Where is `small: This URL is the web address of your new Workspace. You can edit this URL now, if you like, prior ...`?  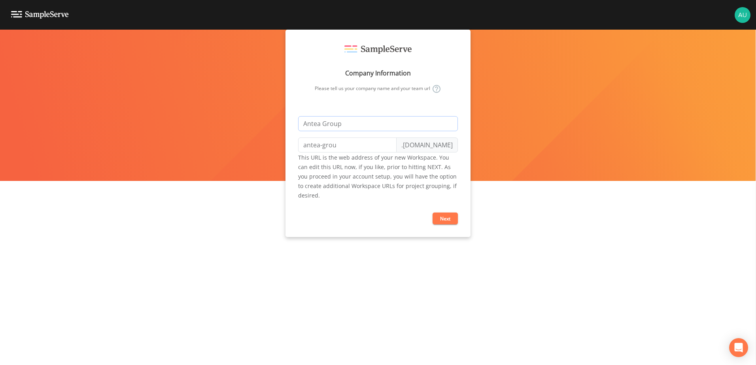 small: This URL is the web address of your new Workspace. You can edit this URL now, if you like, prior ... is located at coordinates (377, 176).